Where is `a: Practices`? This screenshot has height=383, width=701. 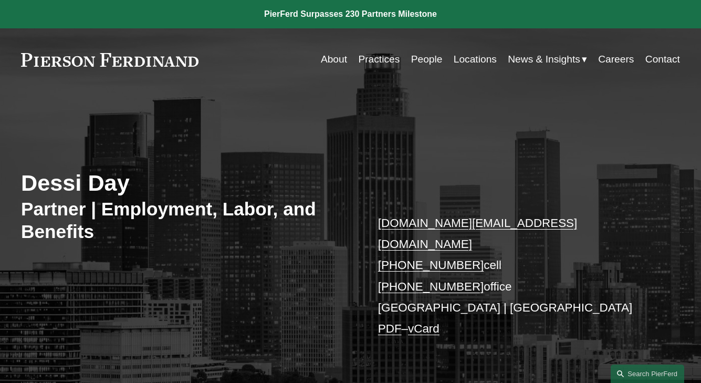 a: Practices is located at coordinates (379, 59).